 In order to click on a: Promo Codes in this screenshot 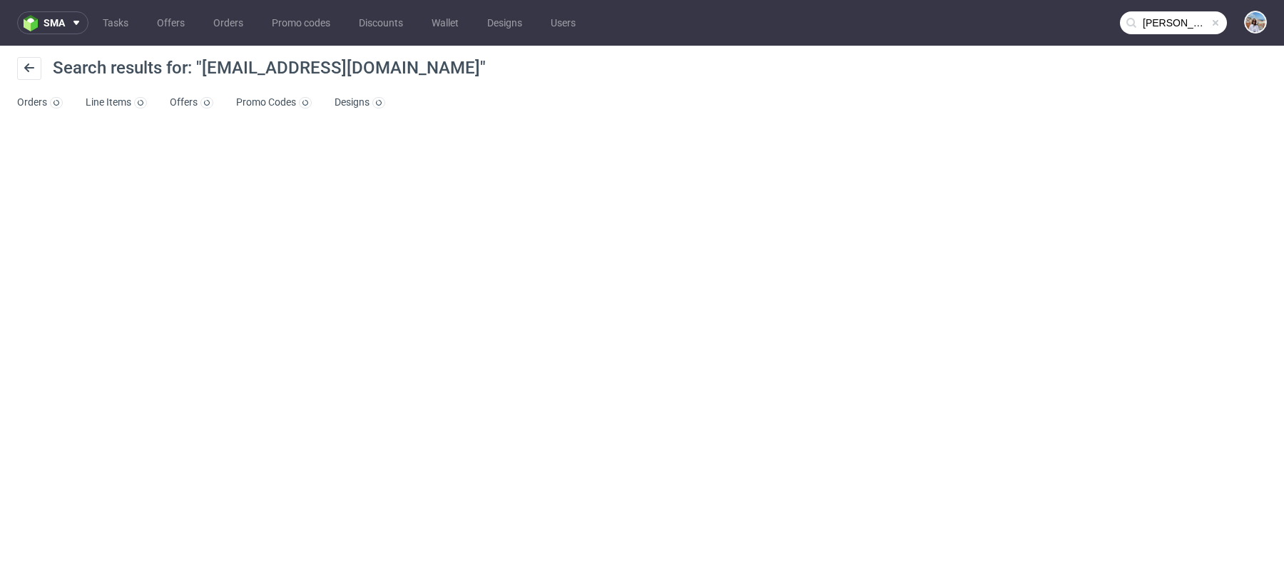, I will do `click(274, 103)`.